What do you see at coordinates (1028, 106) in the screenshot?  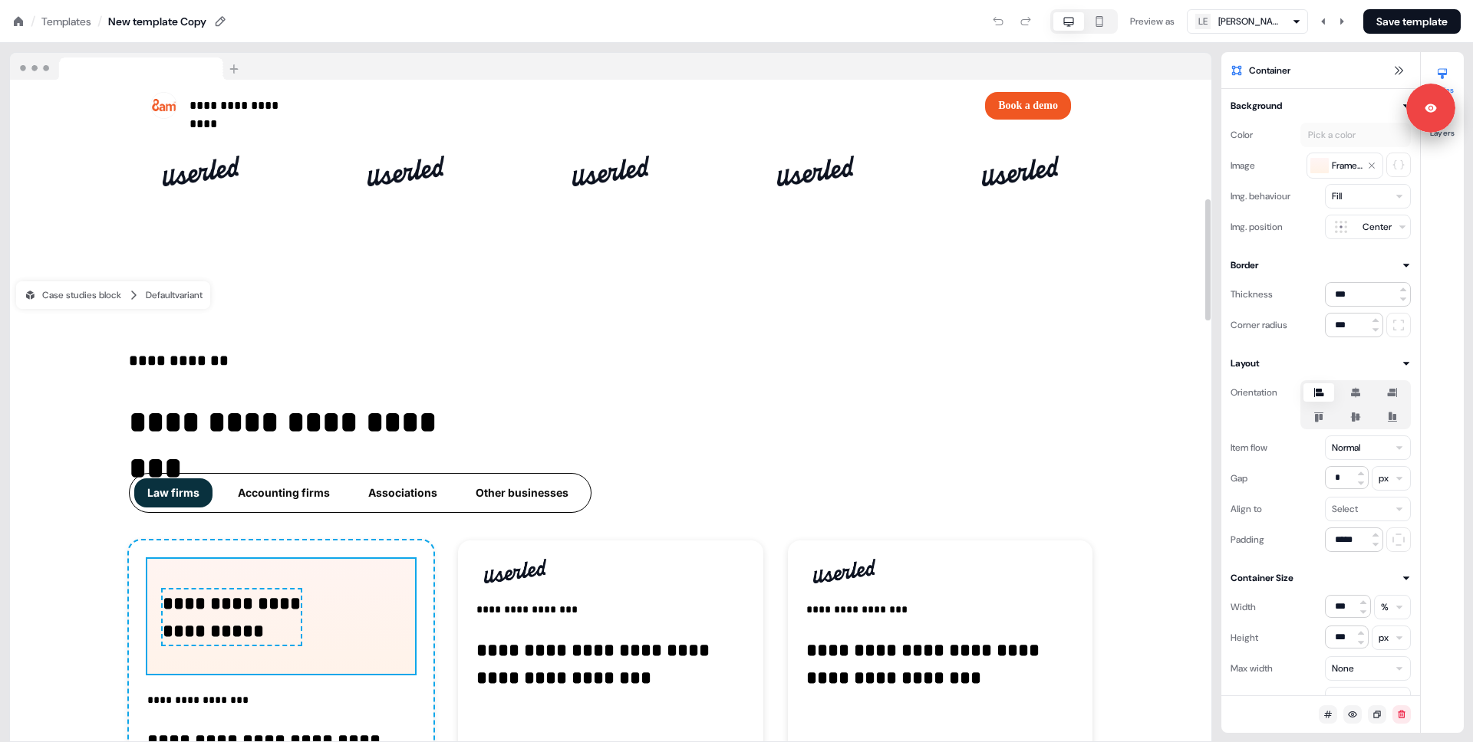 I see `button: Book a demo` at bounding box center [1028, 106].